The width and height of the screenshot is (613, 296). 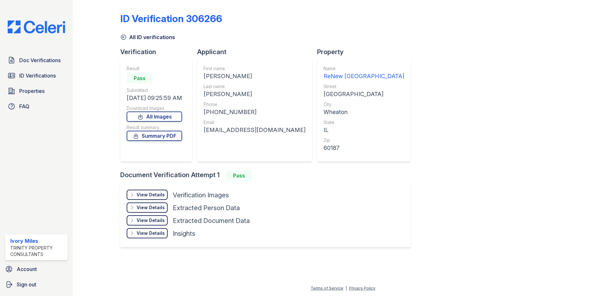 What do you see at coordinates (255, 87) in the screenshot?
I see `div: Last name` at bounding box center [255, 87].